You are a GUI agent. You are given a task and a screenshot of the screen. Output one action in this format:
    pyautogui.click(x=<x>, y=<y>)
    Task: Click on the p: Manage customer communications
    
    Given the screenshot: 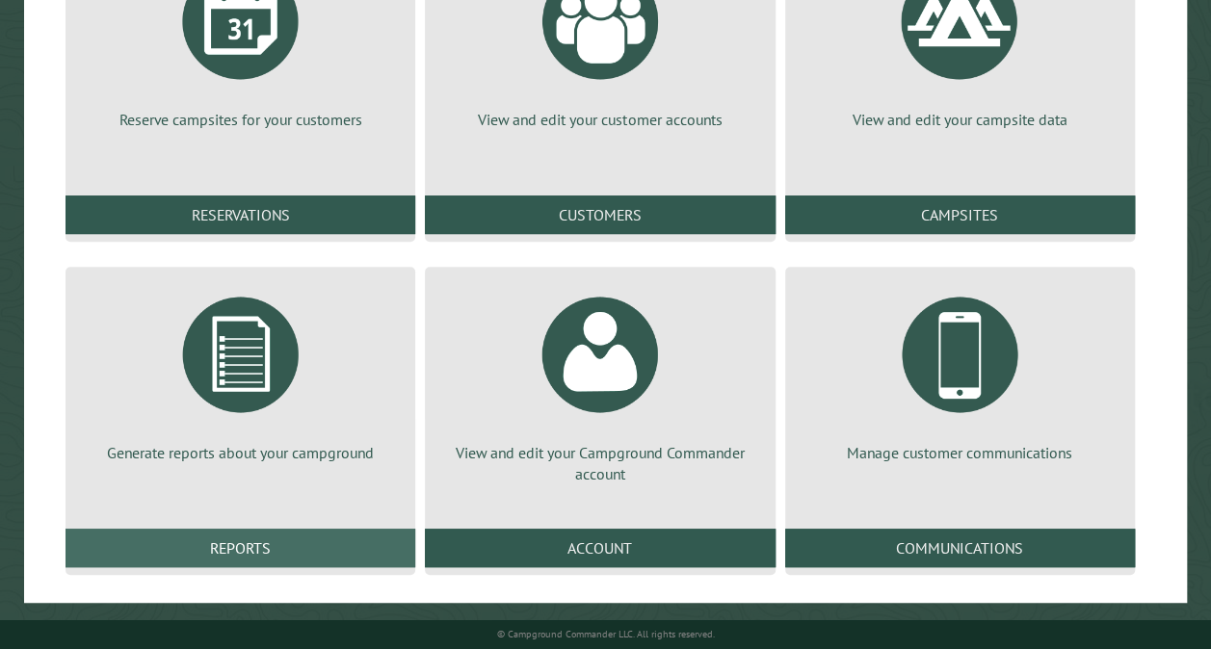 What is the action you would take?
    pyautogui.click(x=960, y=453)
    